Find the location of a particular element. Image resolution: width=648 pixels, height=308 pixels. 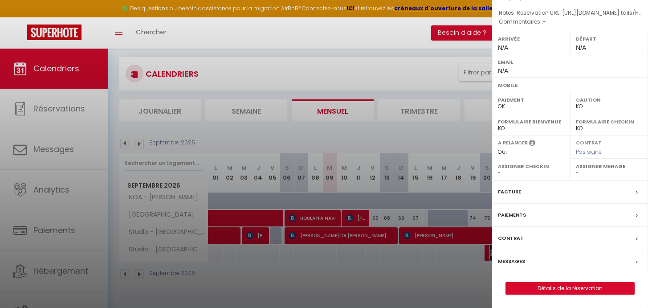

i: Sélectionner OUI si vous souhaiter envoyer les séquences de messages post-checkout is located at coordinates (532, 144).